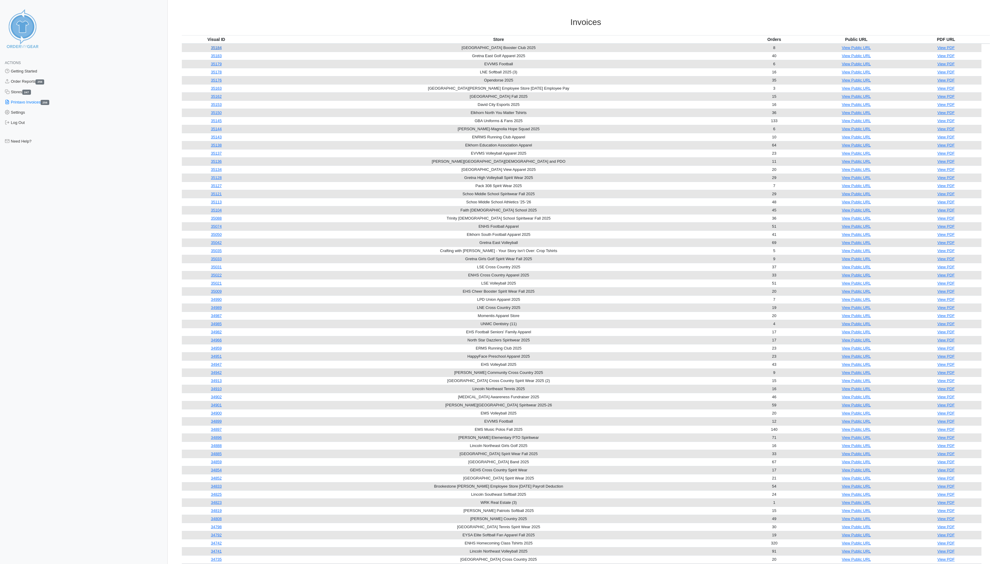  Describe the element at coordinates (216, 137) in the screenshot. I see `a: 35143` at that location.